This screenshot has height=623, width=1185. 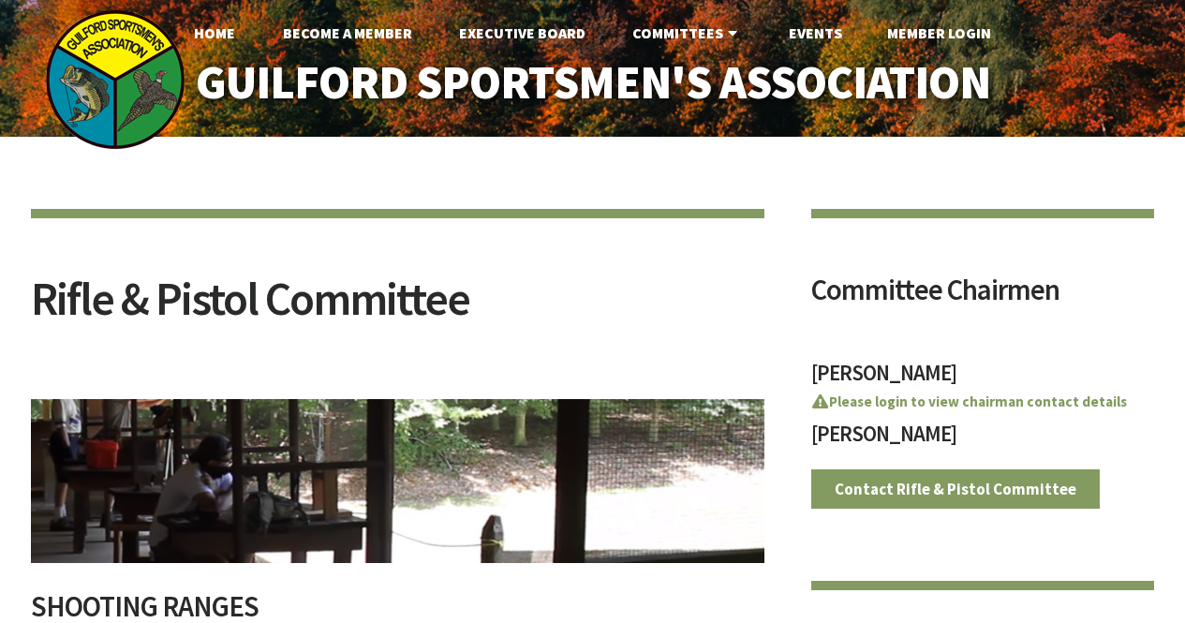 What do you see at coordinates (522, 33) in the screenshot?
I see `a: Executive Board` at bounding box center [522, 33].